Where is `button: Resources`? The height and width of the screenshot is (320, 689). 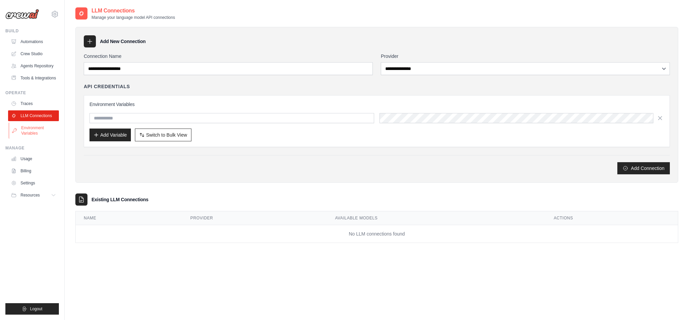 button: Resources is located at coordinates (33, 195).